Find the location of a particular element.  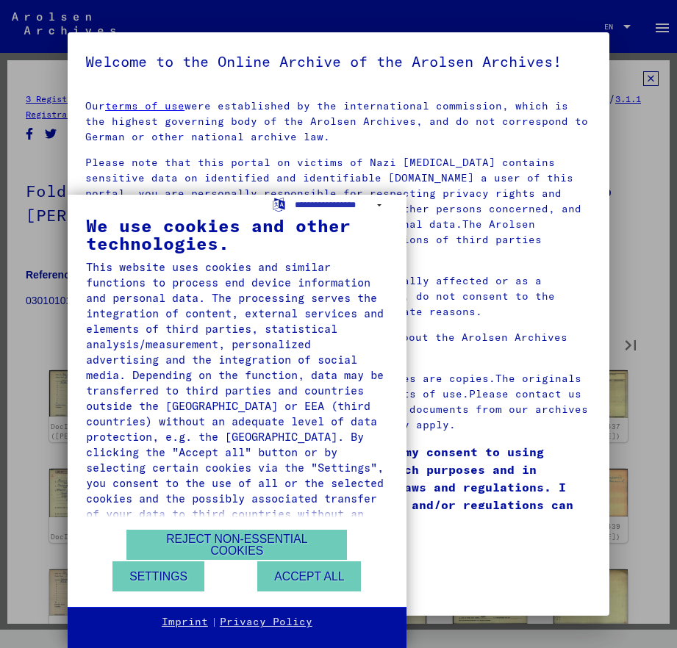

button: Reject non-essential cookies is located at coordinates (237, 545).